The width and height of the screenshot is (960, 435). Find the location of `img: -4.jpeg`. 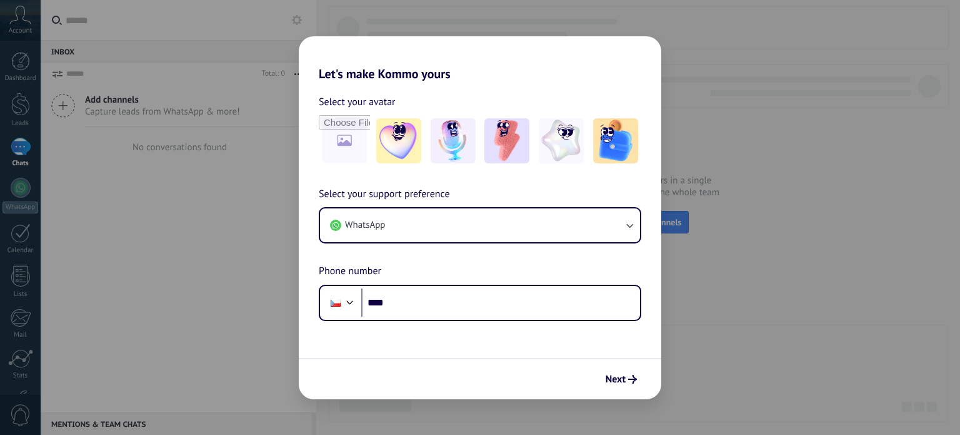

img: -4.jpeg is located at coordinates (562, 141).